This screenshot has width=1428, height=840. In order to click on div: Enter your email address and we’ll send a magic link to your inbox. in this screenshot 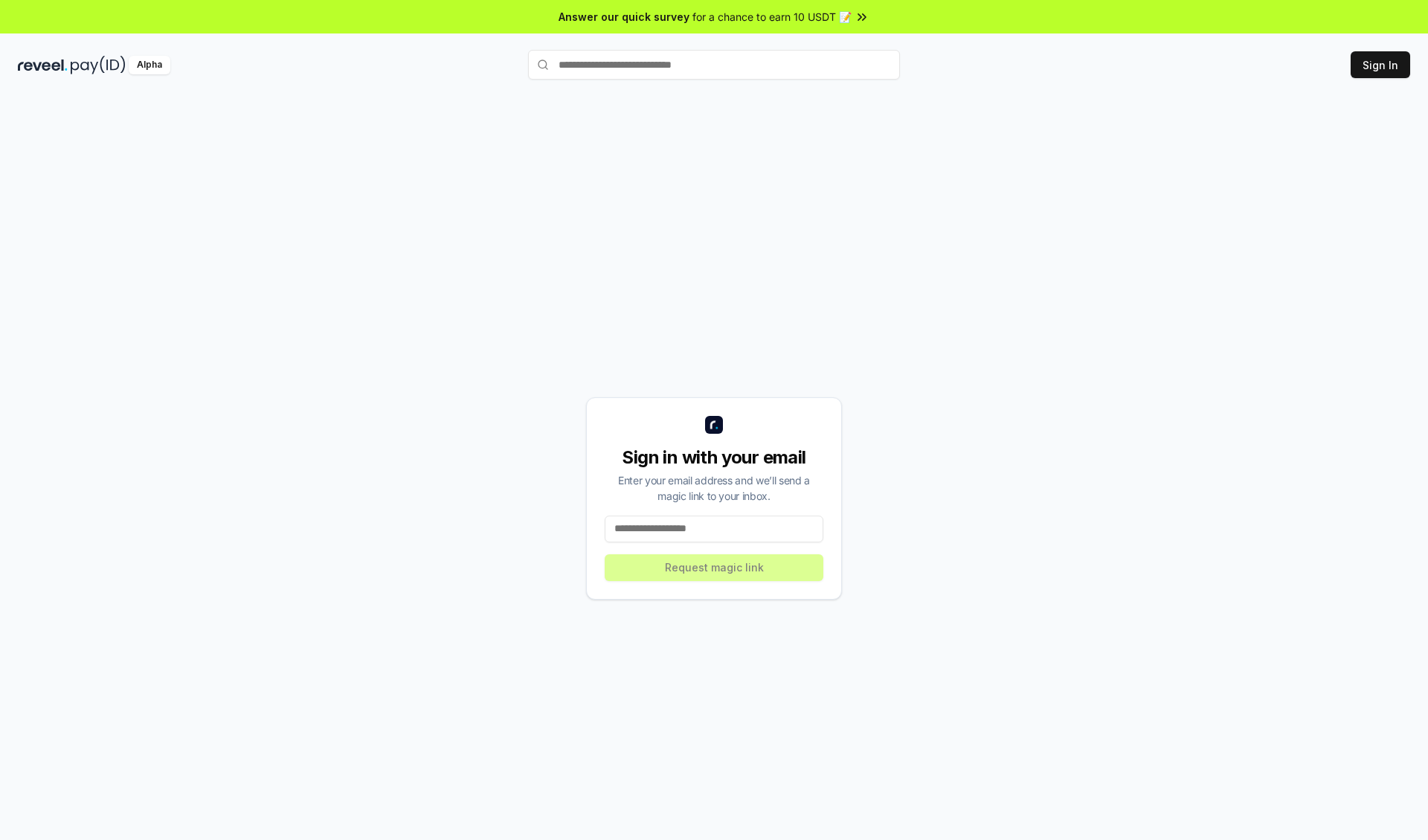, I will do `click(714, 488)`.